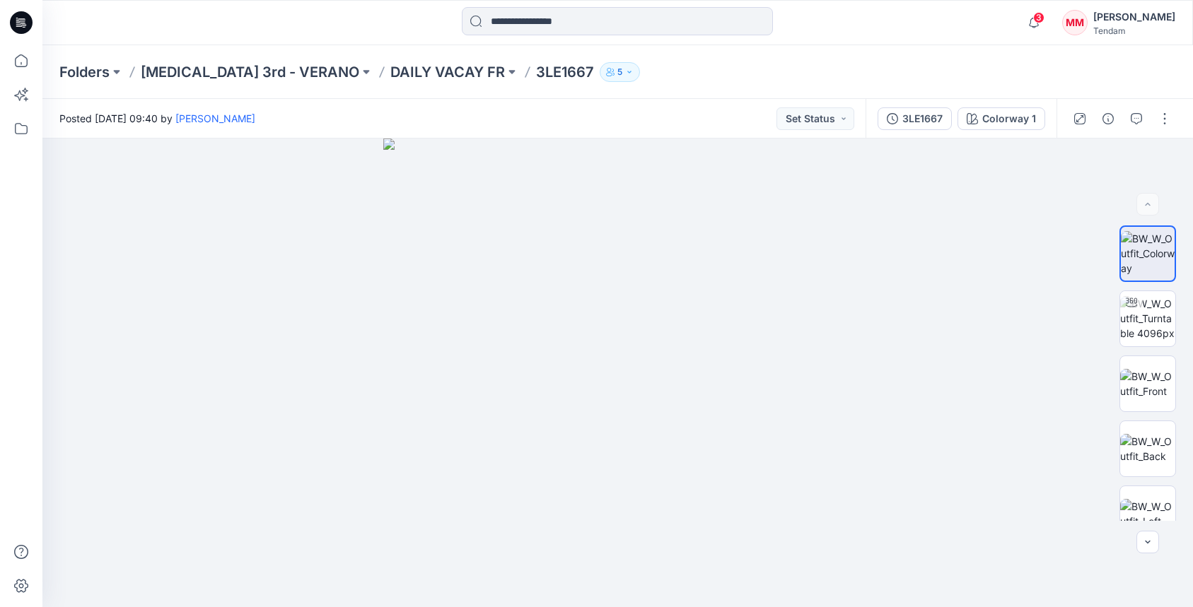 The image size is (1193, 607). I want to click on a: DAILY VACAY FR, so click(448, 72).